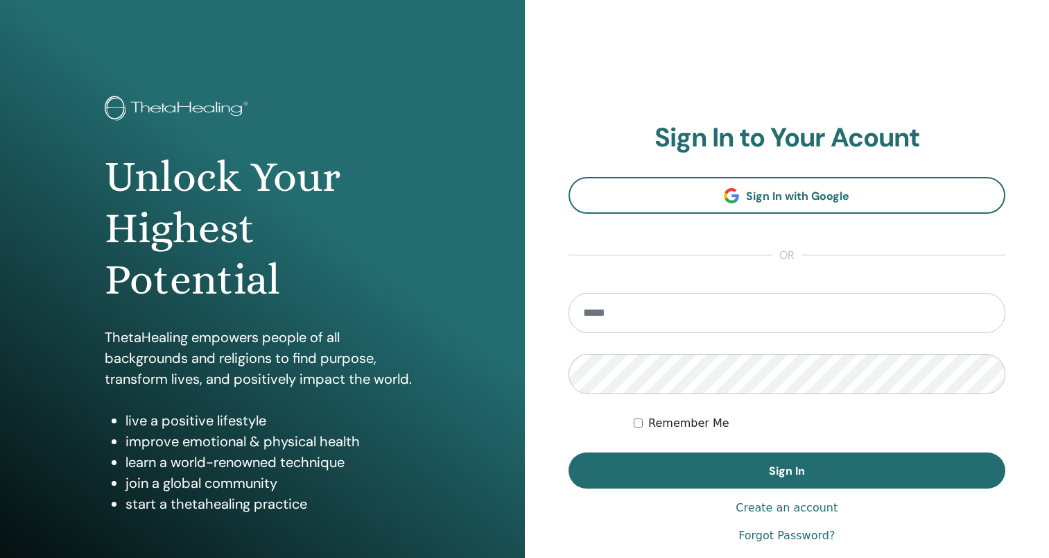  I want to click on h2: Sign In to Your Acount, so click(787, 138).